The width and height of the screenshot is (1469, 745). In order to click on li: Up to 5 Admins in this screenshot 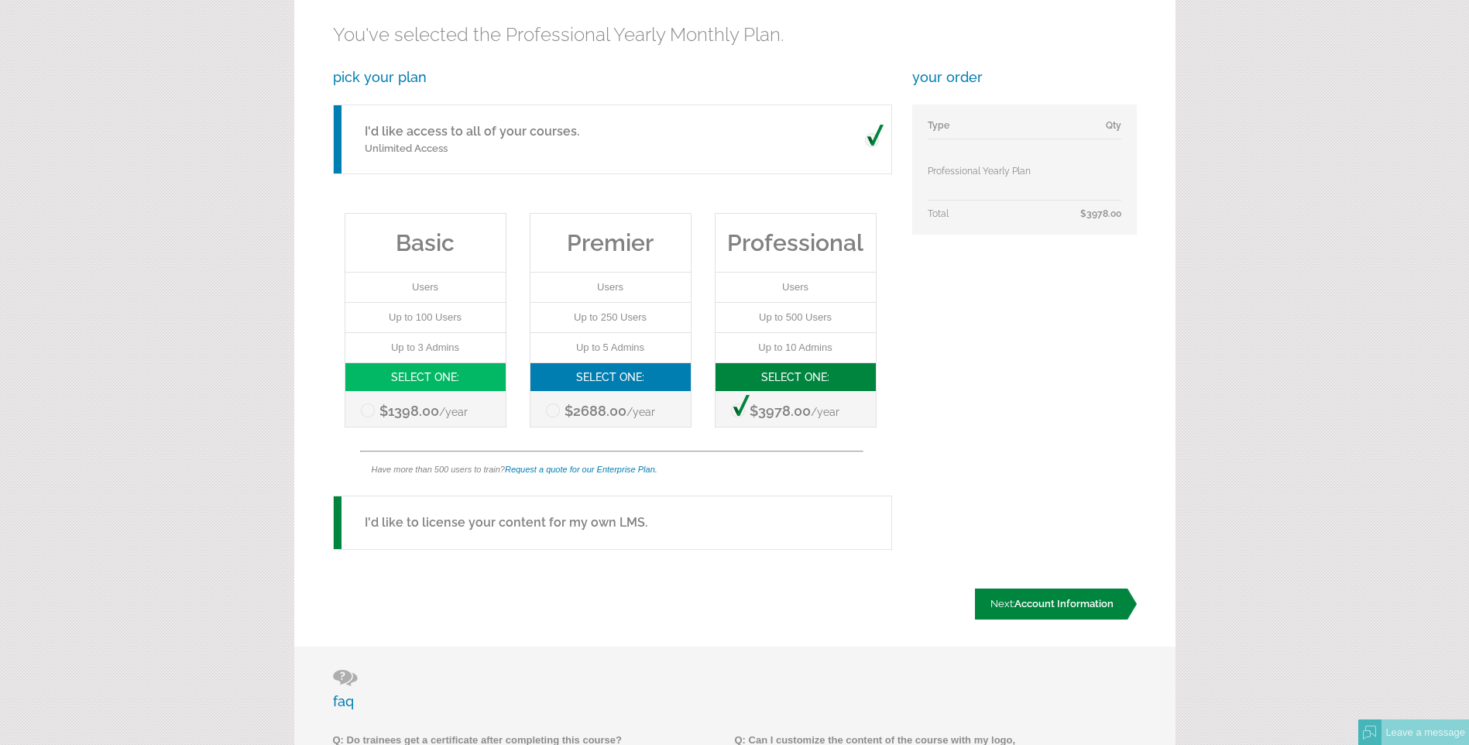, I will do `click(610, 348)`.